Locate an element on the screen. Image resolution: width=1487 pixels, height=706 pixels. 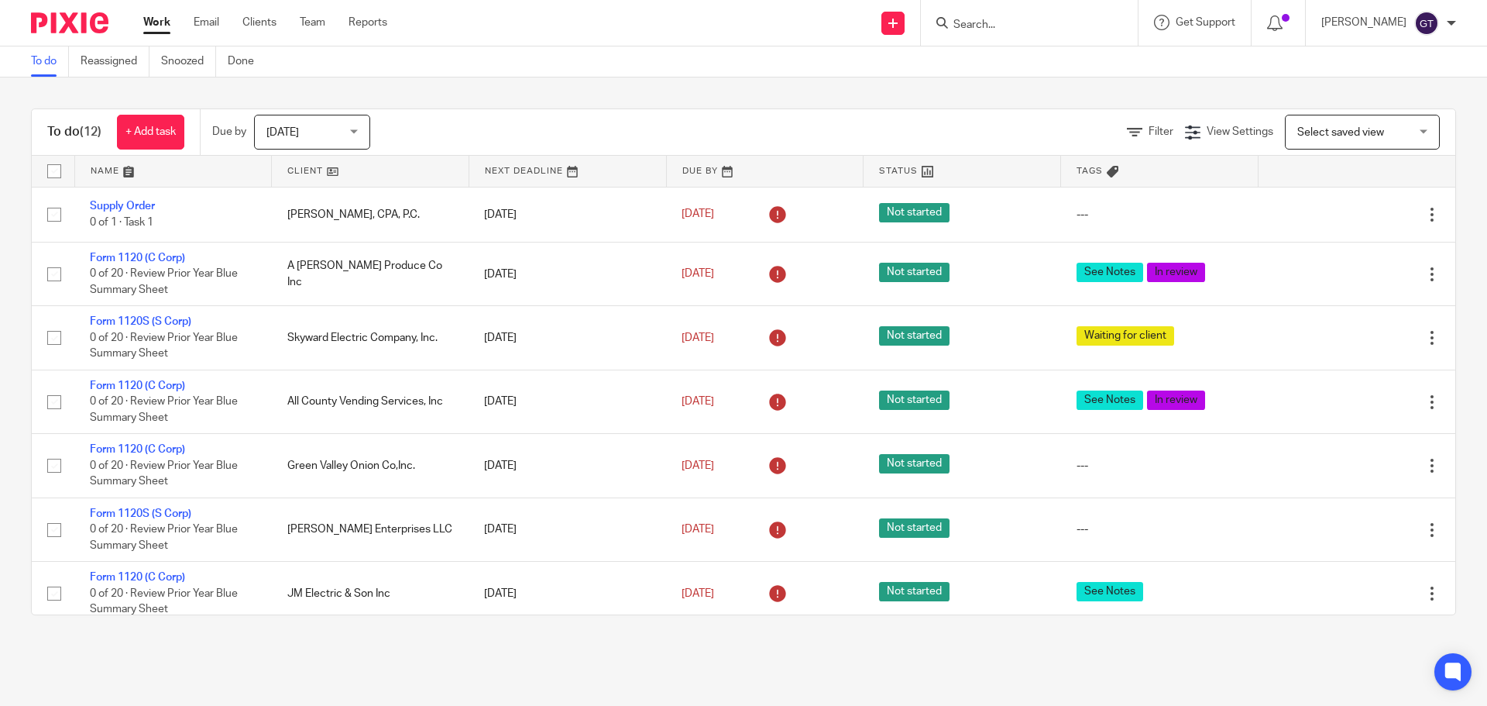
span: View Settings is located at coordinates (1240, 132).